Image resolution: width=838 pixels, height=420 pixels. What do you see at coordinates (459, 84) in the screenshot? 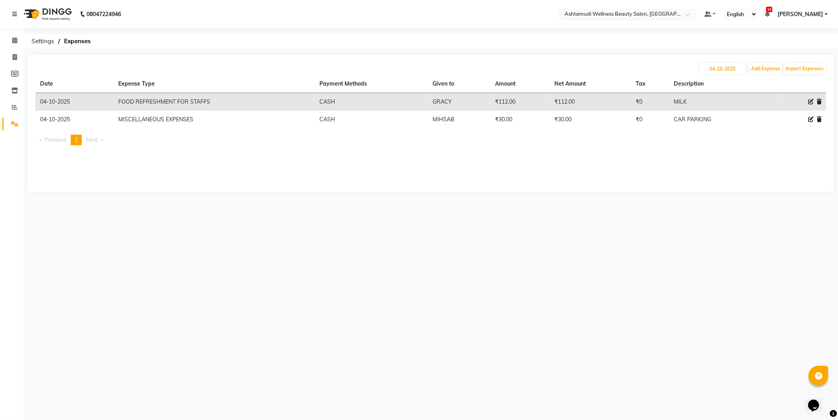
I see `th: Given to` at bounding box center [459, 84].